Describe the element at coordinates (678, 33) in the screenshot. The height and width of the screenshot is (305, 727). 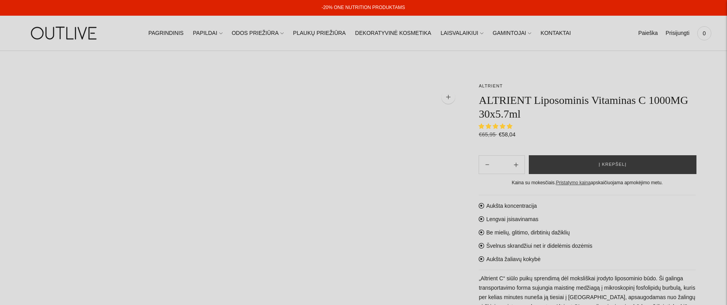
I see `a: Prisijungti` at that location.